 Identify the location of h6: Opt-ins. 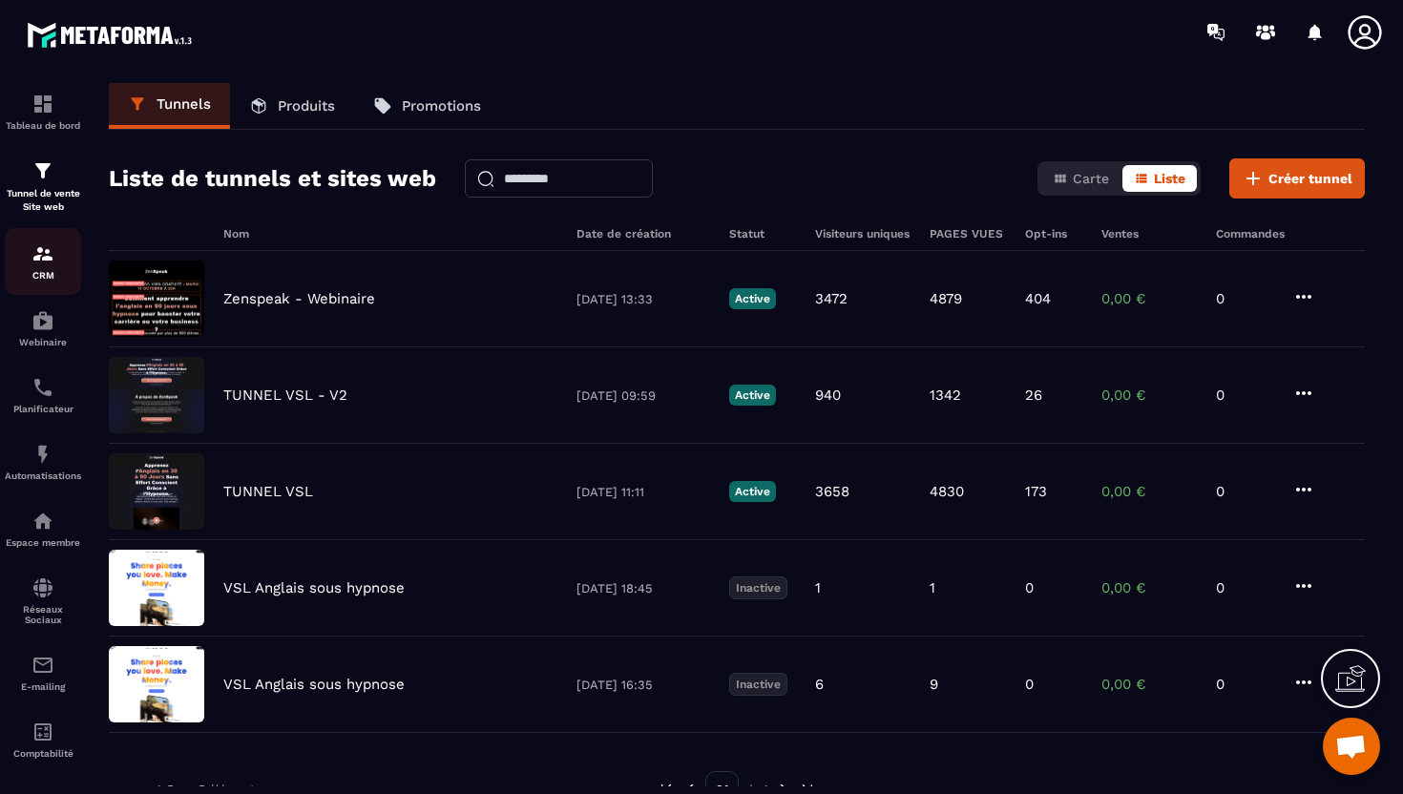
(1054, 234).